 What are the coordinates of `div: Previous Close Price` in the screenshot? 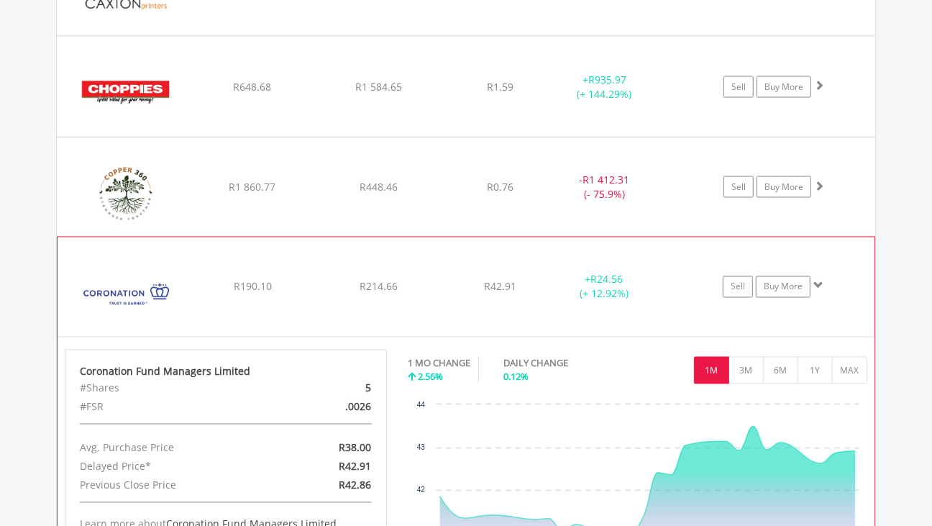 It's located at (173, 485).